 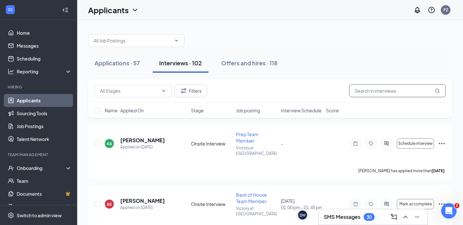 What do you see at coordinates (405, 217) in the screenshot?
I see `button: ChevronUp` at bounding box center [405, 217].